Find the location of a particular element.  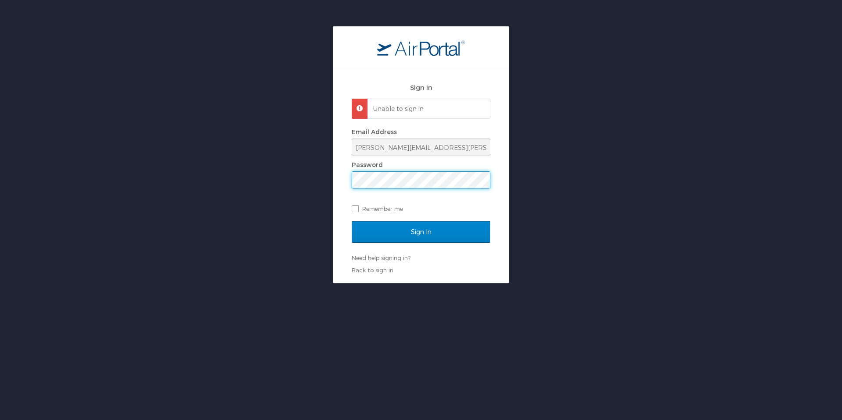

img: logo is located at coordinates (421, 48).